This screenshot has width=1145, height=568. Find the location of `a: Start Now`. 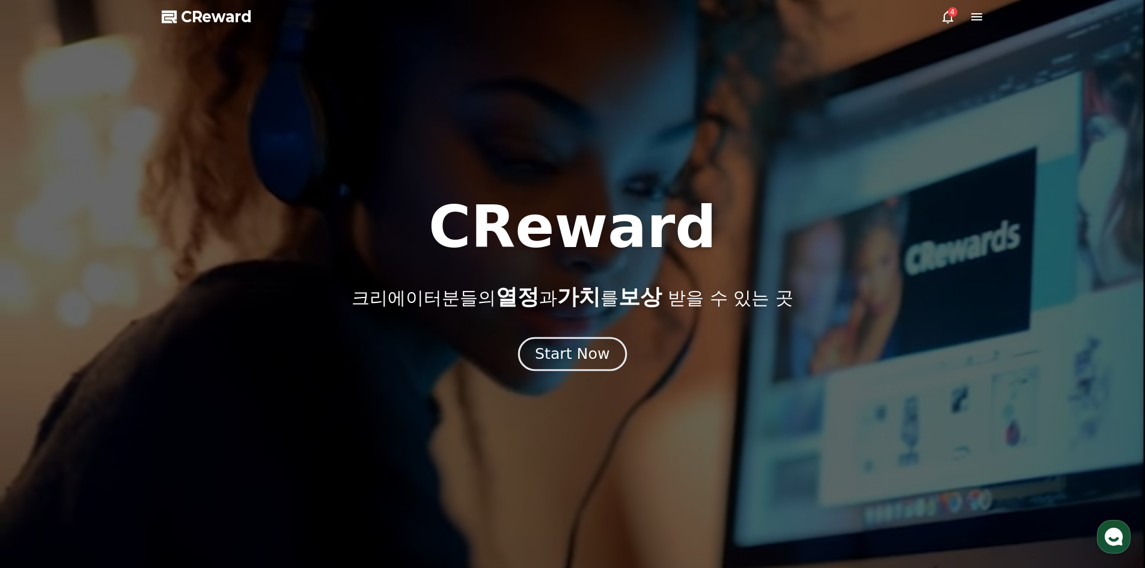

a: Start Now is located at coordinates (572, 355).